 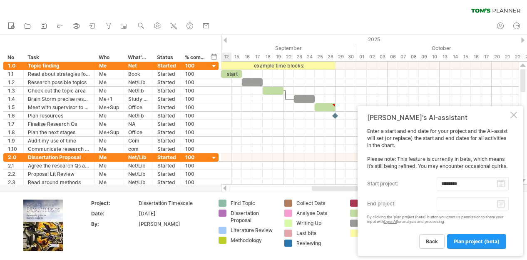 I want to click on div: Book, so click(x=138, y=74).